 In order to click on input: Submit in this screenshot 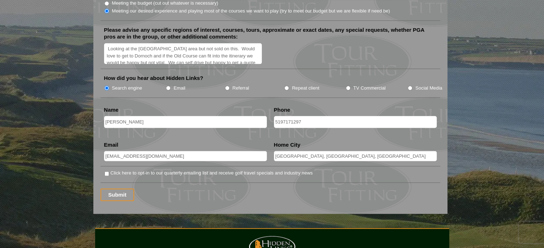, I will do `click(117, 195)`.